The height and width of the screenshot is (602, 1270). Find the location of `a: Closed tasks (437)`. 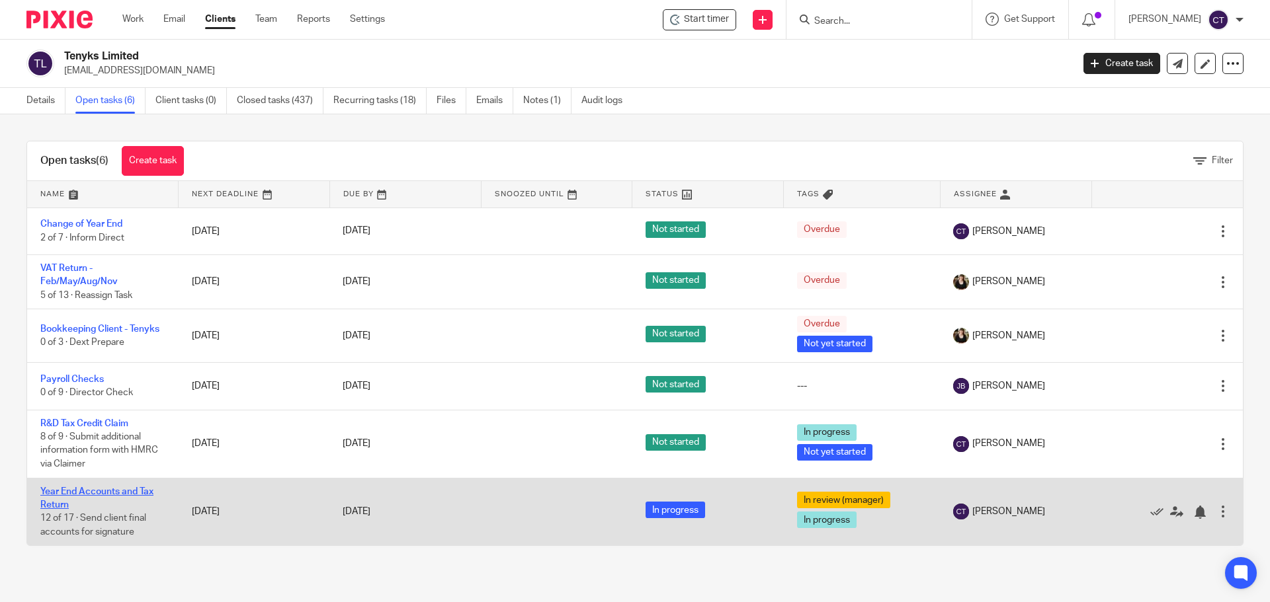

a: Closed tasks (437) is located at coordinates (280, 101).